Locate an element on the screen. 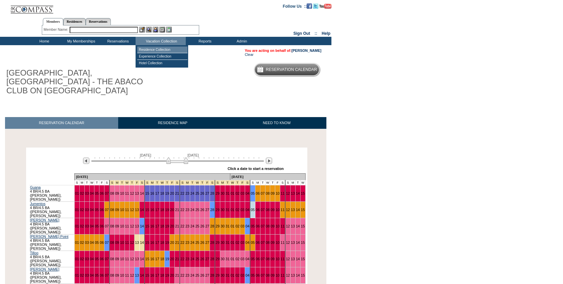 The image size is (563, 284). a: 18 is located at coordinates (162, 276).